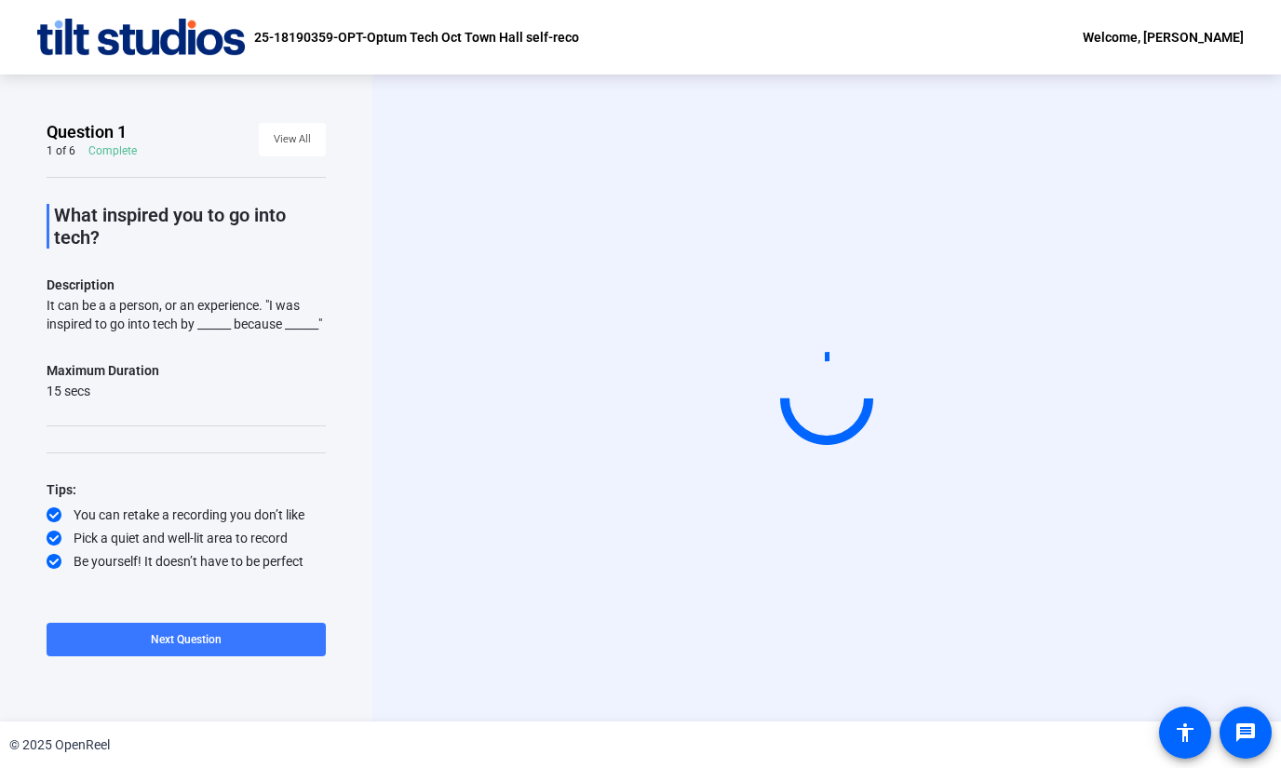  I want to click on mat-icon: message, so click(1245, 733).